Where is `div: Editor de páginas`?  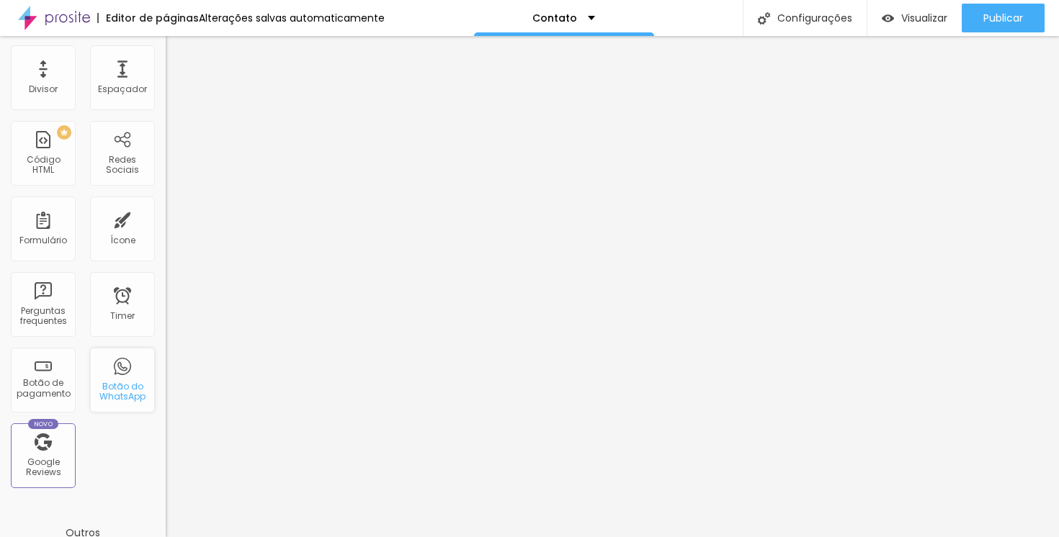 div: Editor de páginas is located at coordinates (148, 18).